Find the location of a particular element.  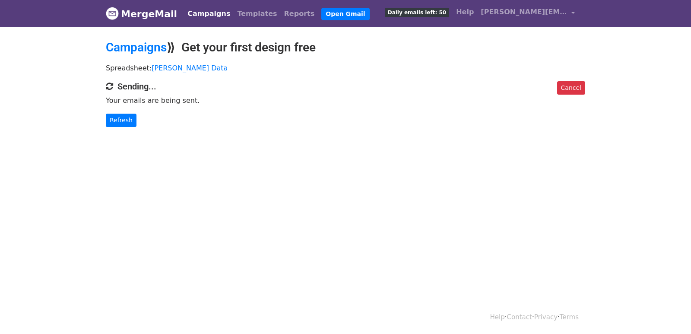

a: Open Gmail is located at coordinates (345, 14).